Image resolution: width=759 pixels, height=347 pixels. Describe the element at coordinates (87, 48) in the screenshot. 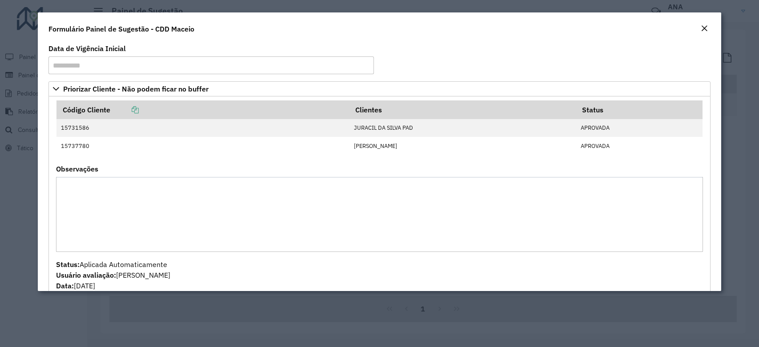

I see `label: Data de Vigência Inicial` at that location.